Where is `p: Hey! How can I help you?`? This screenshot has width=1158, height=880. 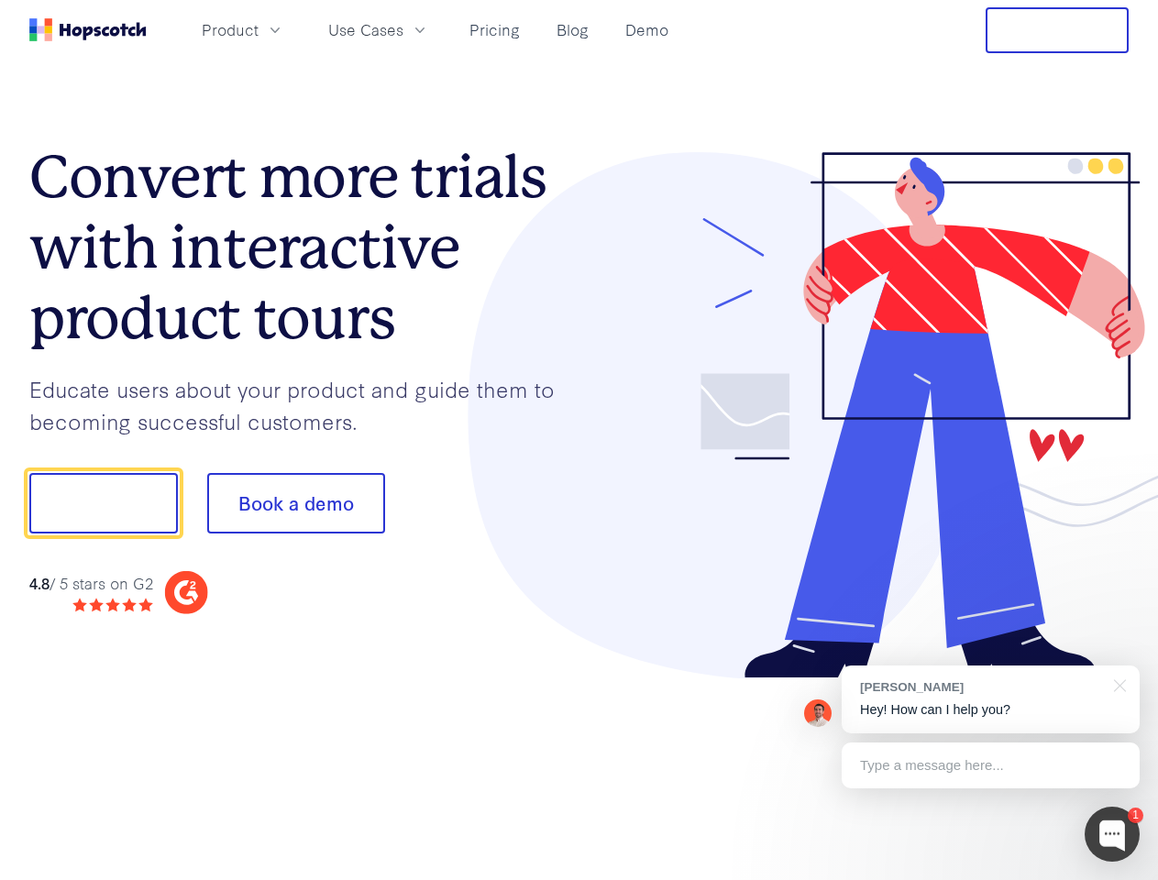
p: Hey! How can I help you? is located at coordinates (990, 709).